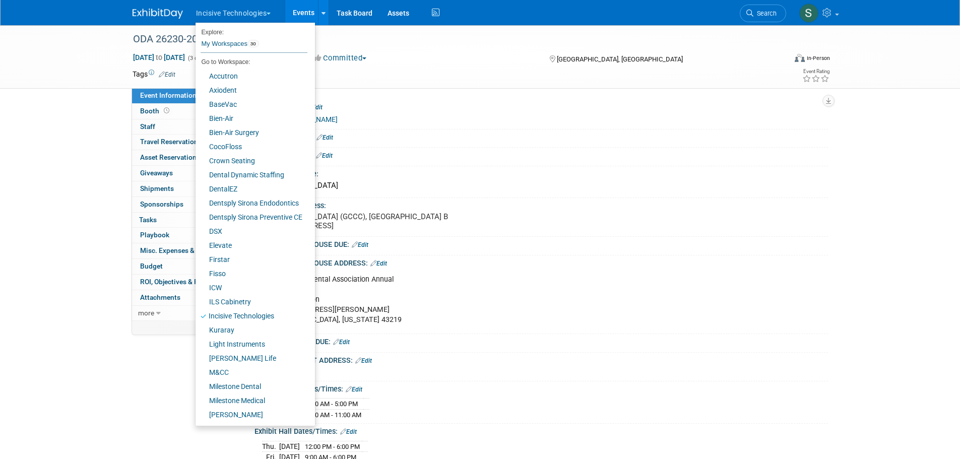  What do you see at coordinates (154, 74) in the screenshot?
I see `td: Tags` at bounding box center [154, 74].